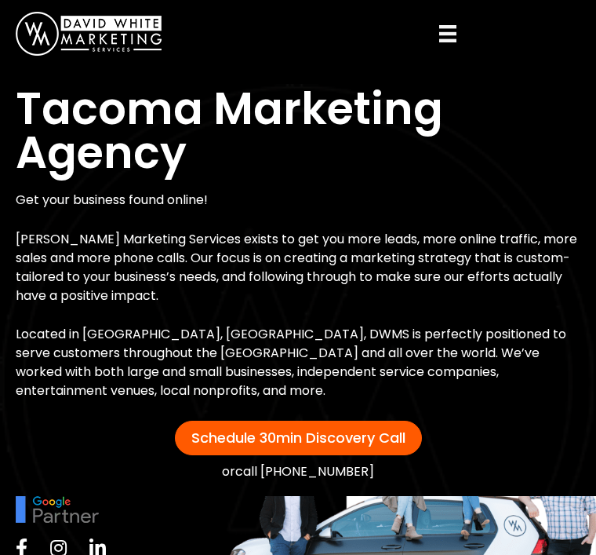  Describe the element at coordinates (229, 130) in the screenshot. I see `span: Tacoma Marketing Agency` at that location.